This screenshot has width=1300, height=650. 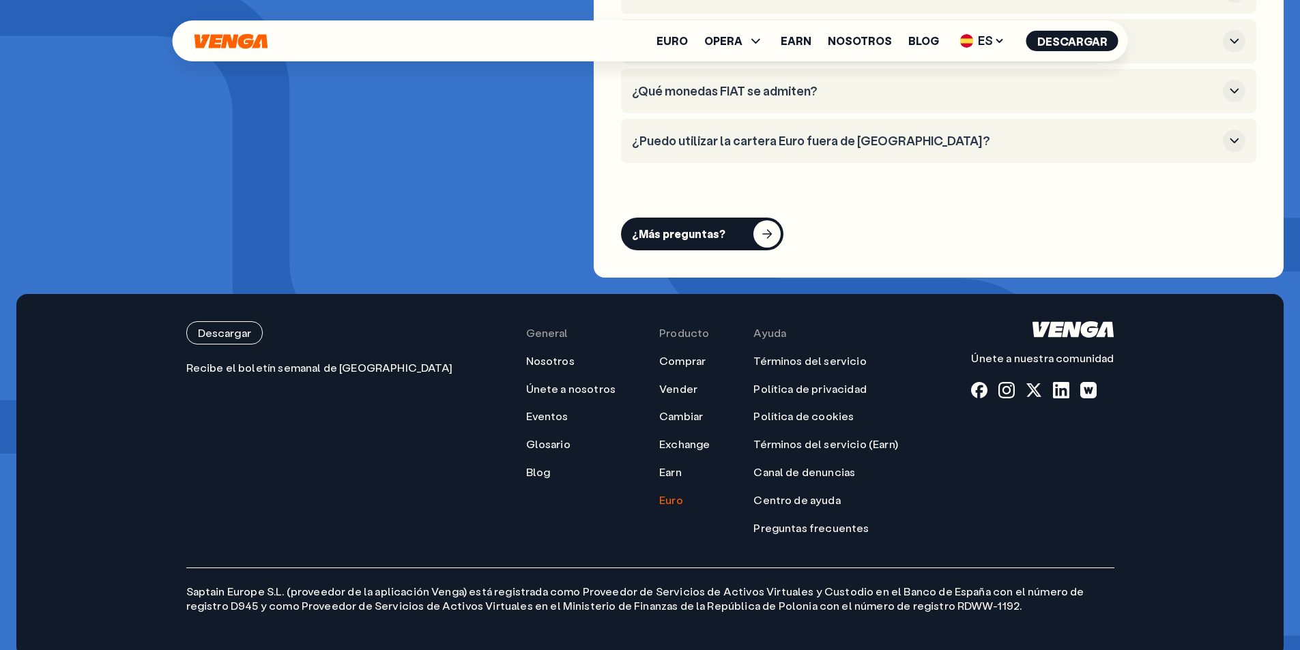 I want to click on span: Producto, so click(x=684, y=333).